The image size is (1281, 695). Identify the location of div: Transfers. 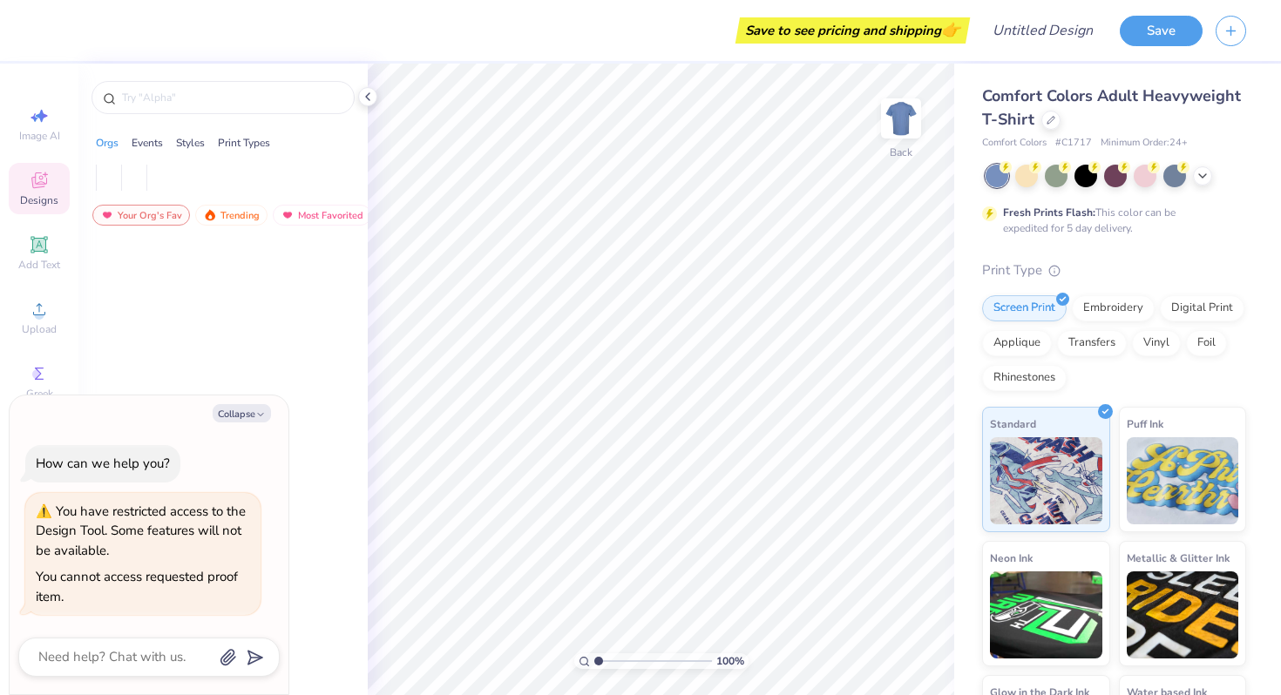
(1092, 343).